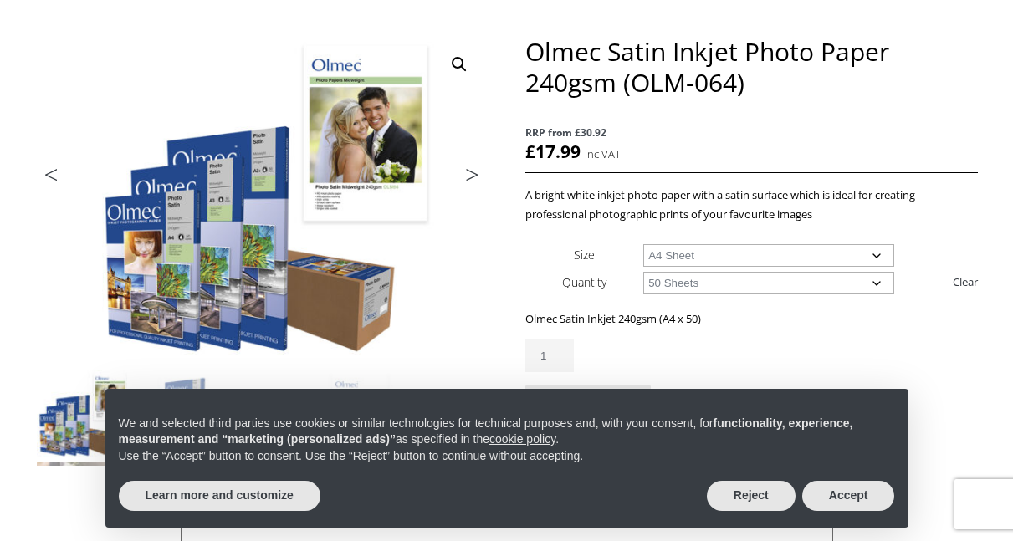  I want to click on button: Learn more and customize, so click(219, 496).